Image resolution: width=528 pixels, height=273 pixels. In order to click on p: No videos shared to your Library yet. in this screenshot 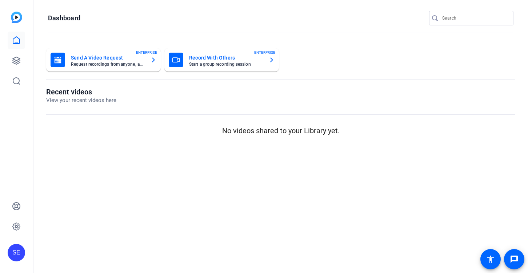, I will do `click(280, 131)`.